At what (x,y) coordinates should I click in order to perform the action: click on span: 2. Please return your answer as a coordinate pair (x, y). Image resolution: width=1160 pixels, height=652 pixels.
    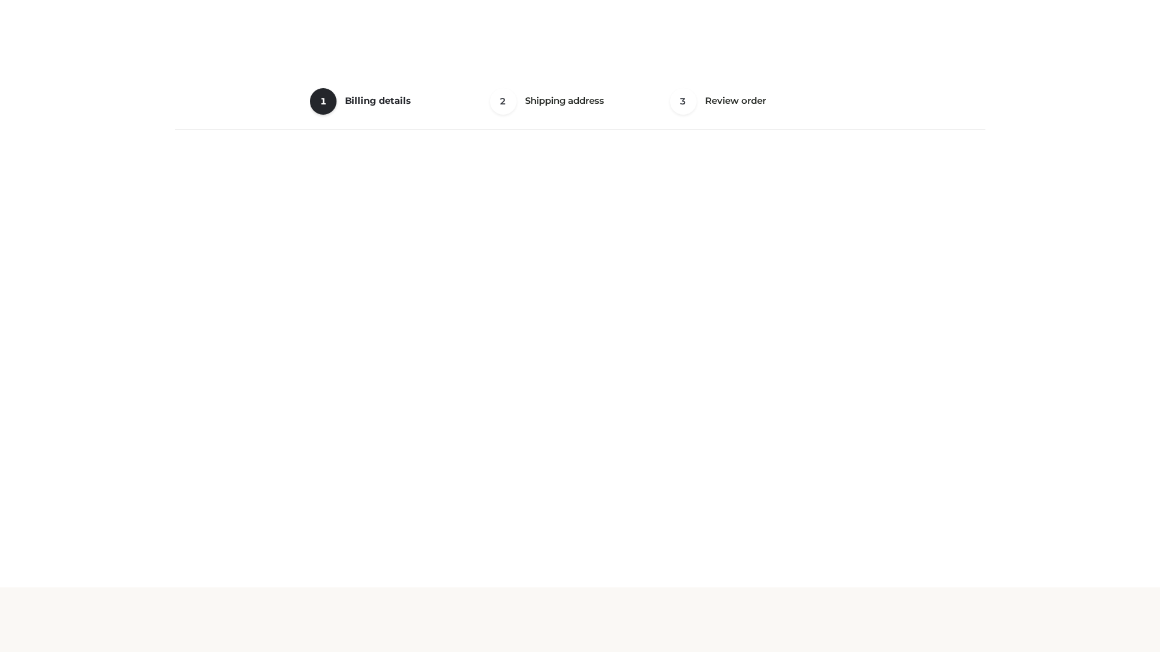
    Looking at the image, I should click on (503, 101).